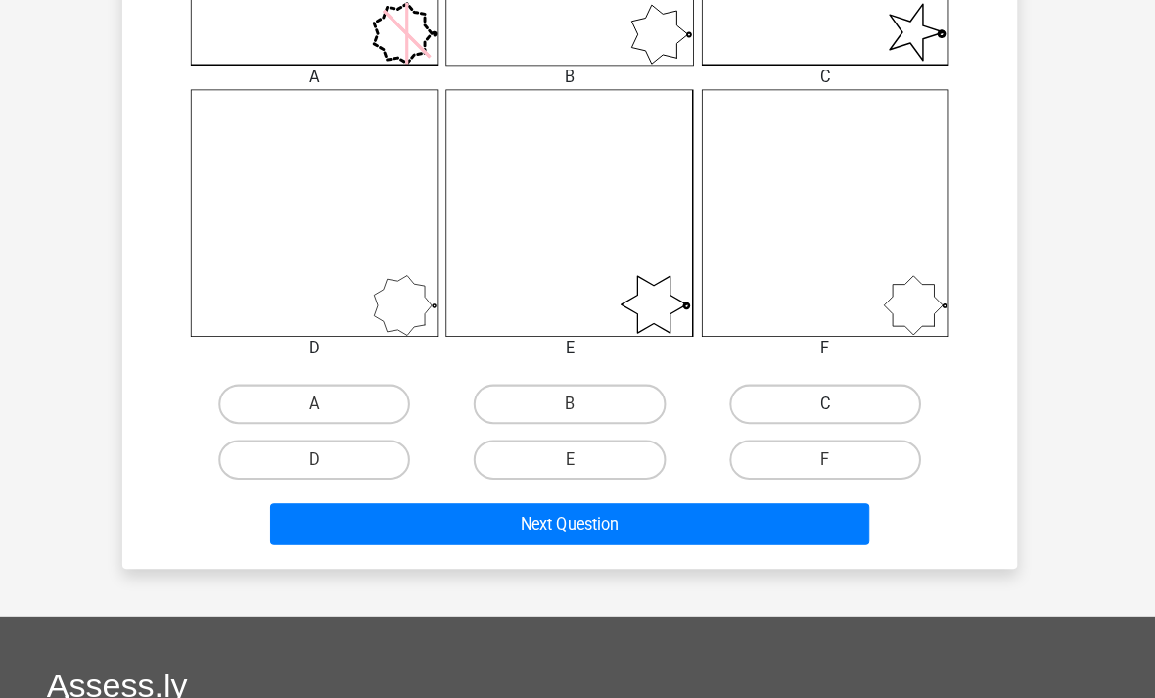 The width and height of the screenshot is (1155, 698). Describe the element at coordinates (325, 453) in the screenshot. I see `label: D` at that location.